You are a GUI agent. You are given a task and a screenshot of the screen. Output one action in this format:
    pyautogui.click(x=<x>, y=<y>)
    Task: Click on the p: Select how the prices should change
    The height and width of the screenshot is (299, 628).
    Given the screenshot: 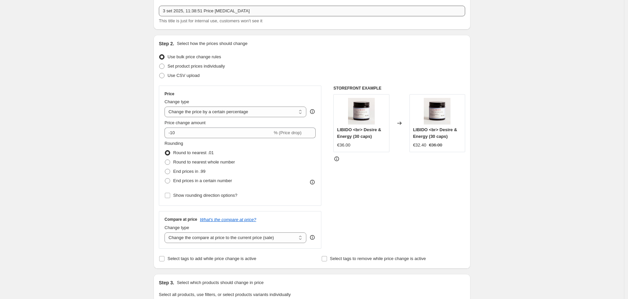 What is the action you would take?
    pyautogui.click(x=212, y=44)
    